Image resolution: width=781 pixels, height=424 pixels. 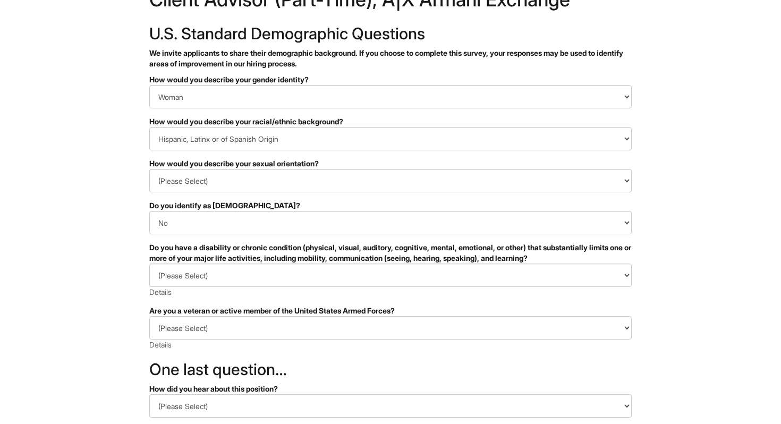 What do you see at coordinates (391, 223) in the screenshot?
I see `select: Do you identify as transgender?` at bounding box center [391, 223].